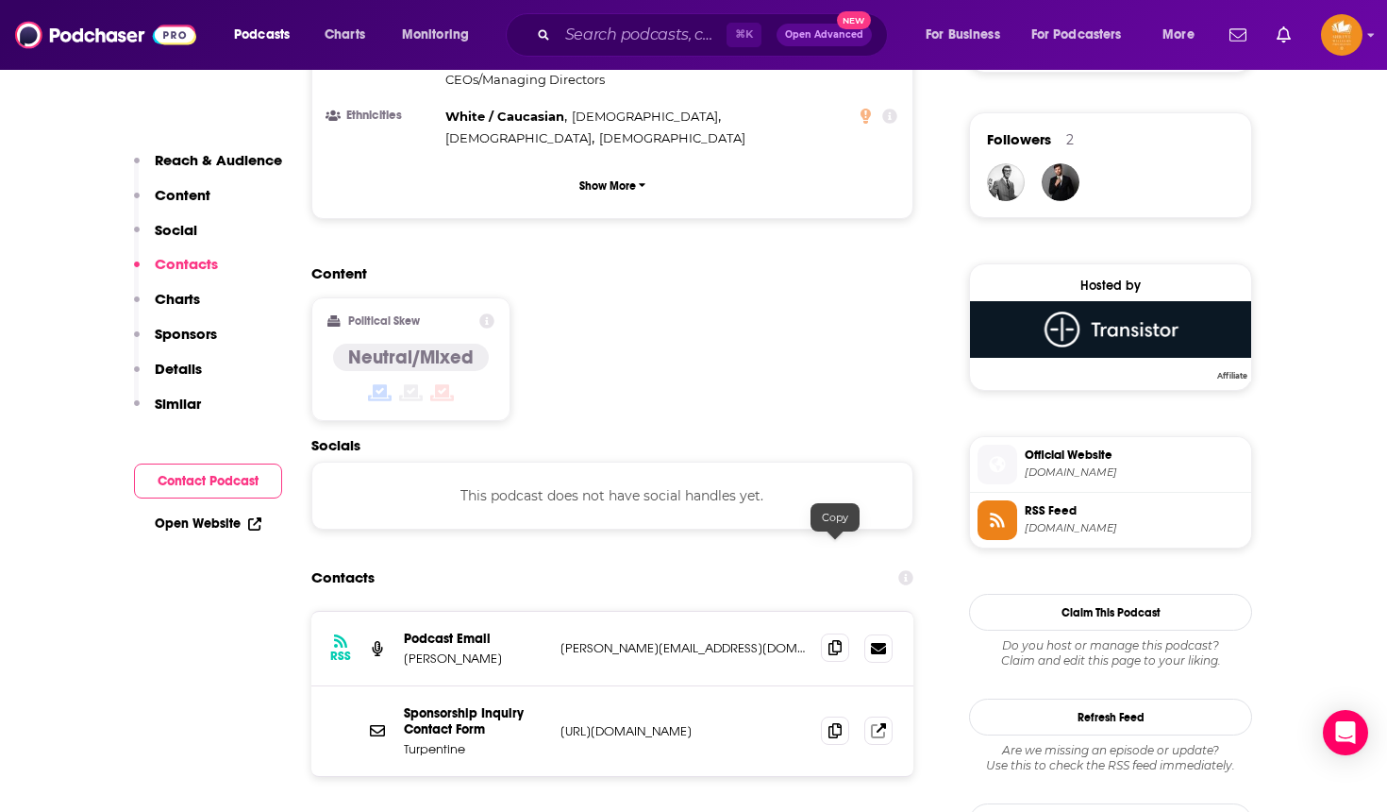 The image size is (1387, 812). I want to click on h2: Political Skew, so click(384, 321).